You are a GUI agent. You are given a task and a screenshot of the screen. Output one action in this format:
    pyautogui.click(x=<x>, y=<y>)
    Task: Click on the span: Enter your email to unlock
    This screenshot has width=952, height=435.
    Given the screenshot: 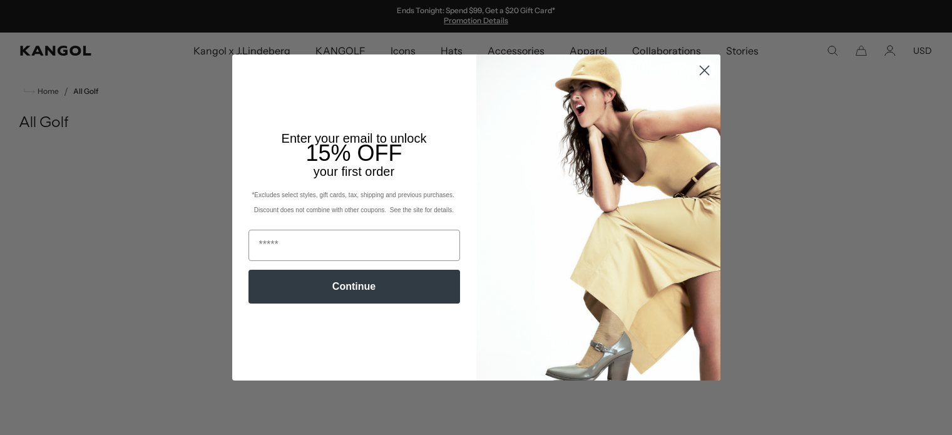 What is the action you would take?
    pyautogui.click(x=354, y=138)
    